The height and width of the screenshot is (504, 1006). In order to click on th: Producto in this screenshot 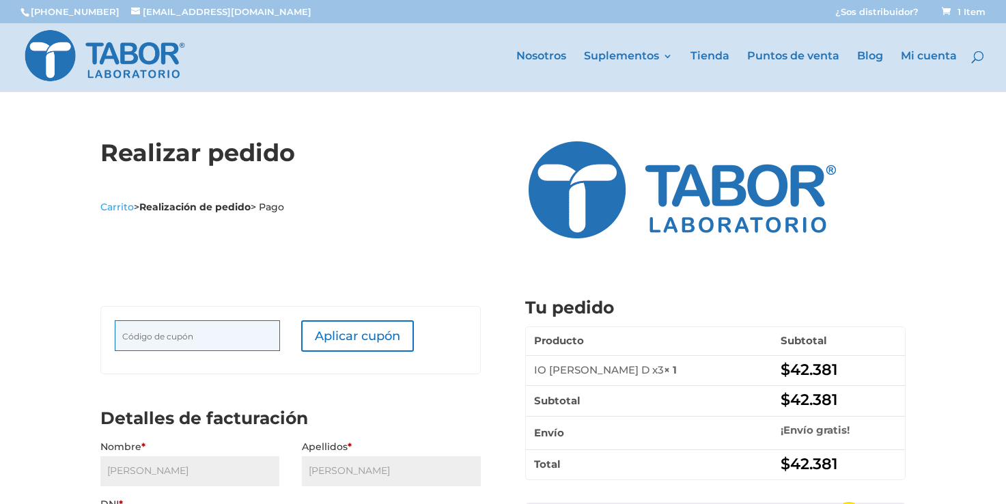, I will do `click(649, 341)`.